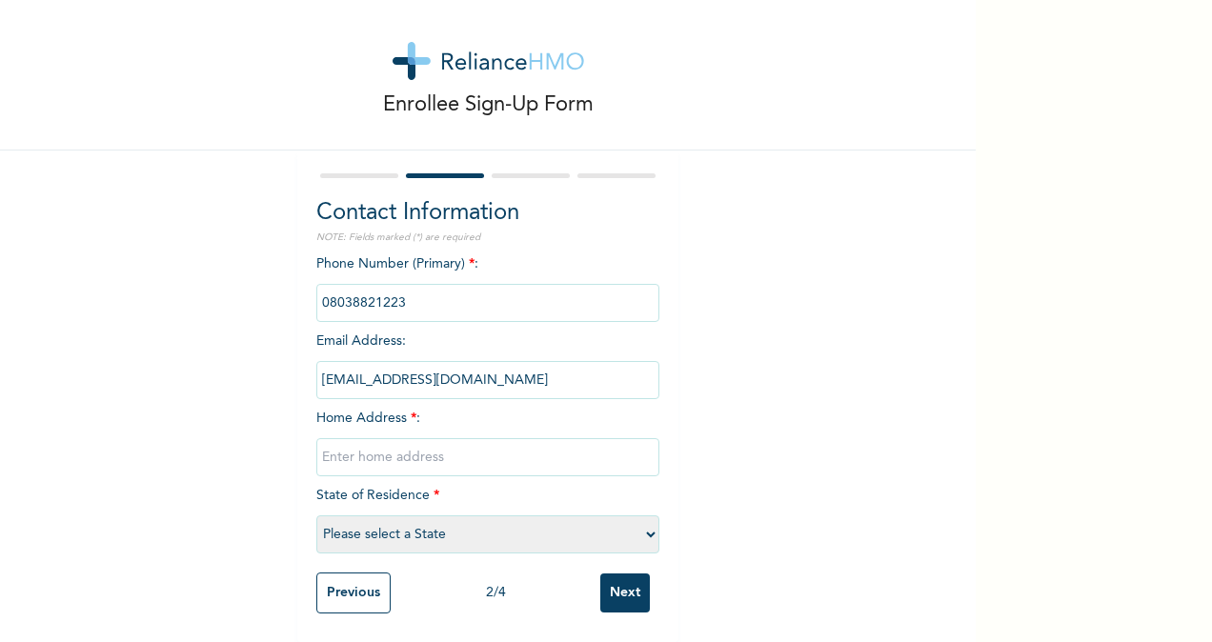 This screenshot has width=1212, height=642. Describe the element at coordinates (488, 303) in the screenshot. I see `input: Enter Primary Phone Number` at that location.